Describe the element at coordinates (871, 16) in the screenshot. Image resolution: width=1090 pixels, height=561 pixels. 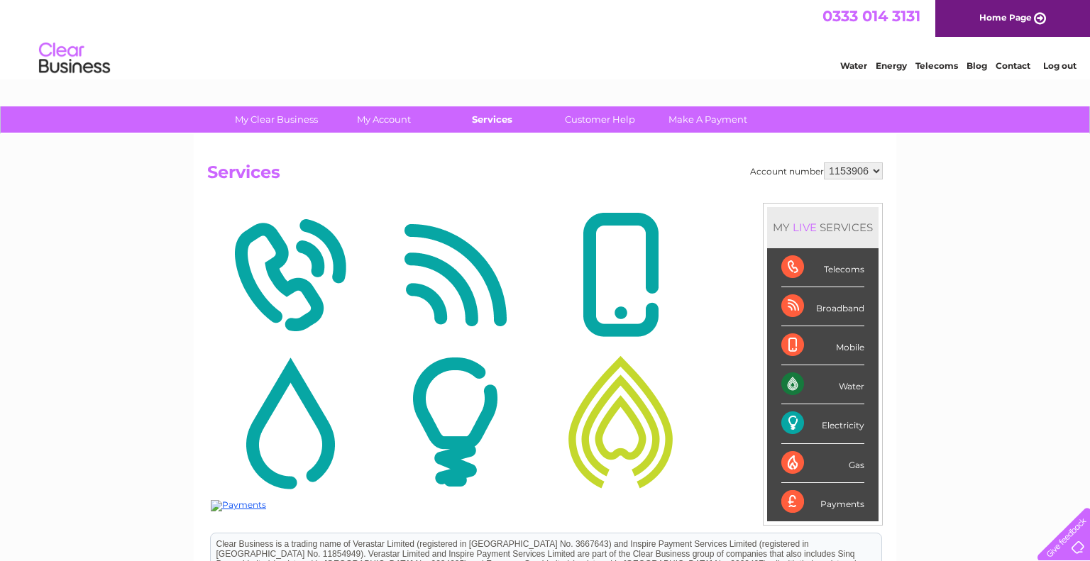
I see `a: 0333 014 3131` at that location.